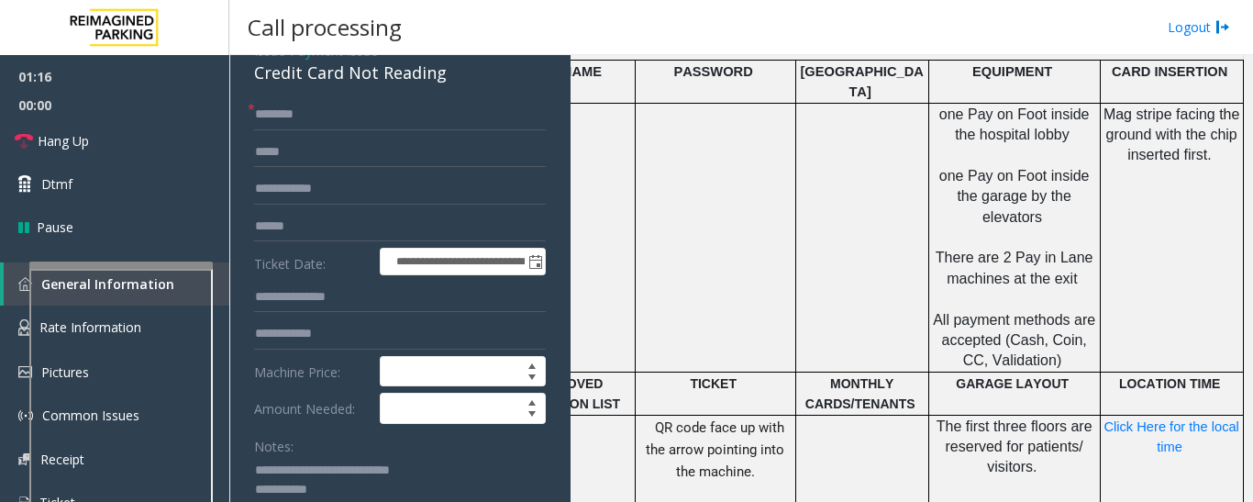 The image size is (1253, 502). I want to click on span: QR code face up with the arrow pointing into the machine., so click(714, 449).